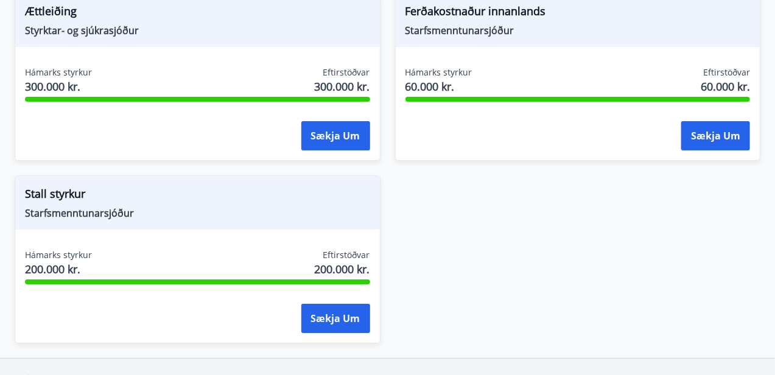  Describe the element at coordinates (578, 13) in the screenshot. I see `span: Ferðakostnaður innanlands` at that location.